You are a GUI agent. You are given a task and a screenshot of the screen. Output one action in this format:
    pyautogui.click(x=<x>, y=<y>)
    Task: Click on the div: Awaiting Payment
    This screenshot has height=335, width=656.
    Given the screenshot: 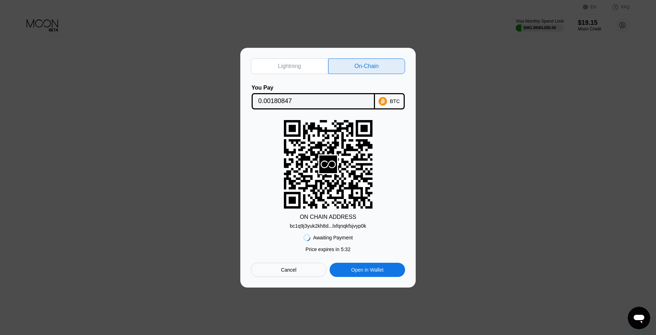 What is the action you would take?
    pyautogui.click(x=333, y=238)
    